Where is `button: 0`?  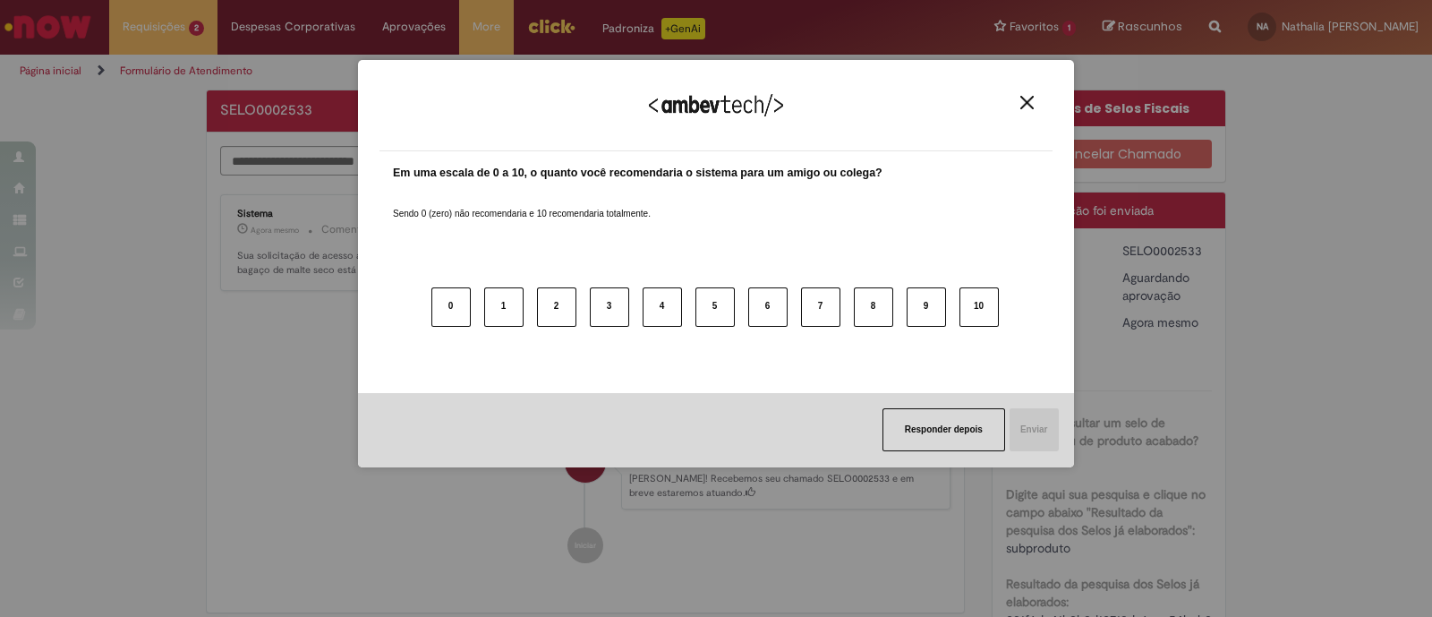
button: 0 is located at coordinates (451, 307).